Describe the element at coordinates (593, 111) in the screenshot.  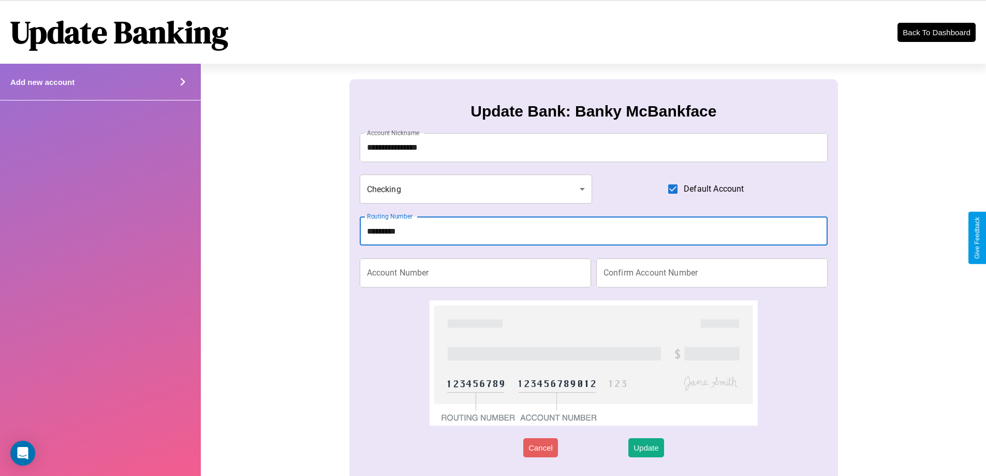
I see `h3: Update Bank: Banky McBankface` at that location.